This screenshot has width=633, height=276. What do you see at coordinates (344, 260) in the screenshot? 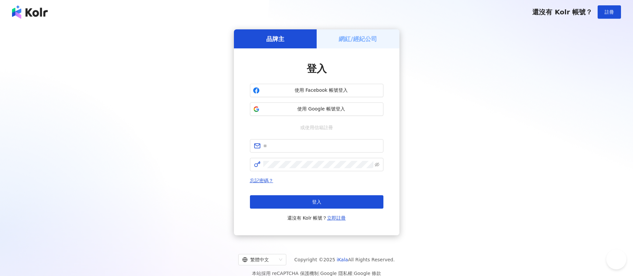
I see `span: Copyright © 2025 All Rights Reserved.` at bounding box center [344, 260].